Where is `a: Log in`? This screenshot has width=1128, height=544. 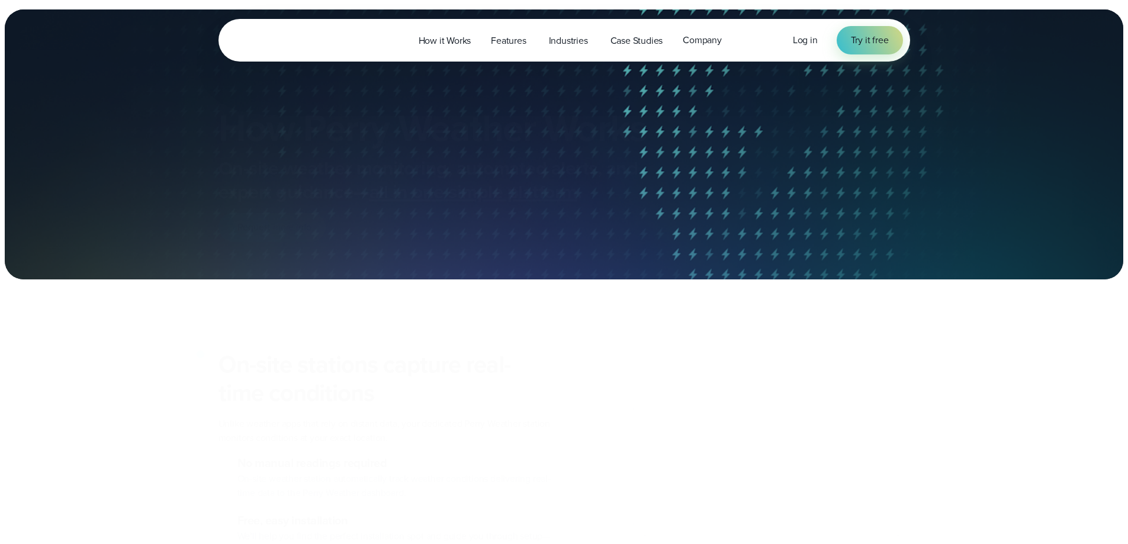 a: Log in is located at coordinates (806, 40).